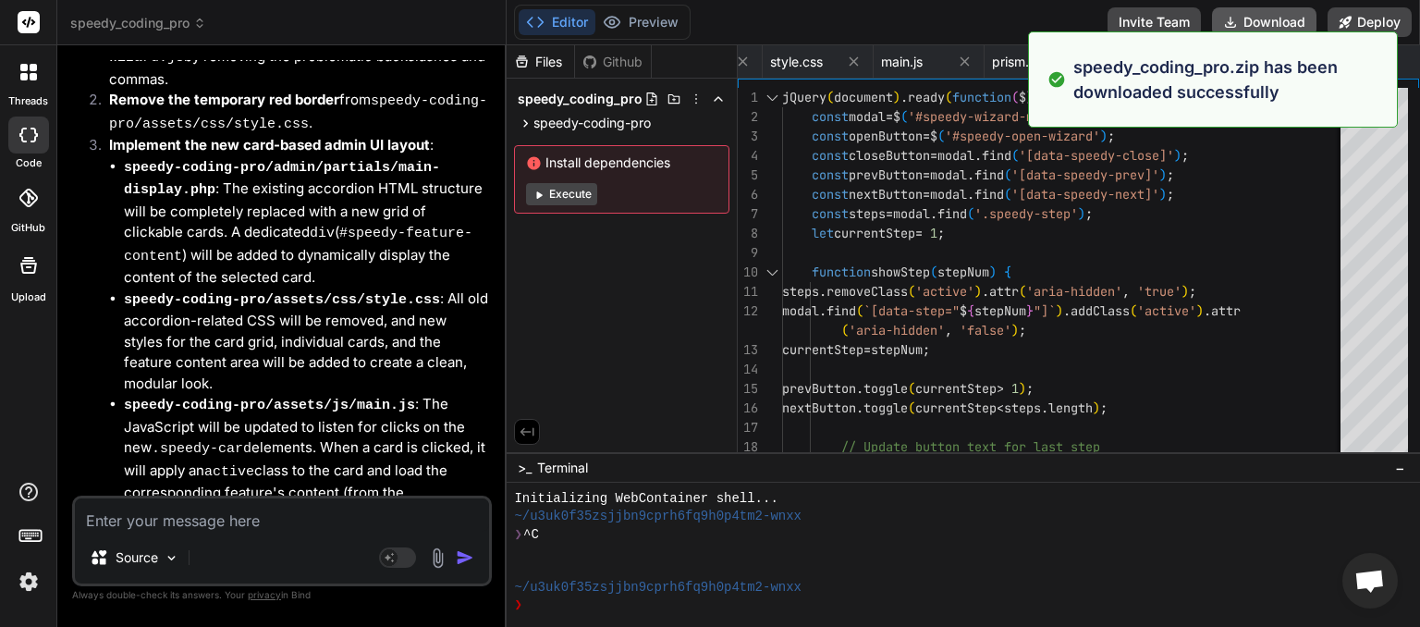 The image size is (1420, 627). What do you see at coordinates (748, 408) in the screenshot?
I see `div: 16` at bounding box center [748, 408].